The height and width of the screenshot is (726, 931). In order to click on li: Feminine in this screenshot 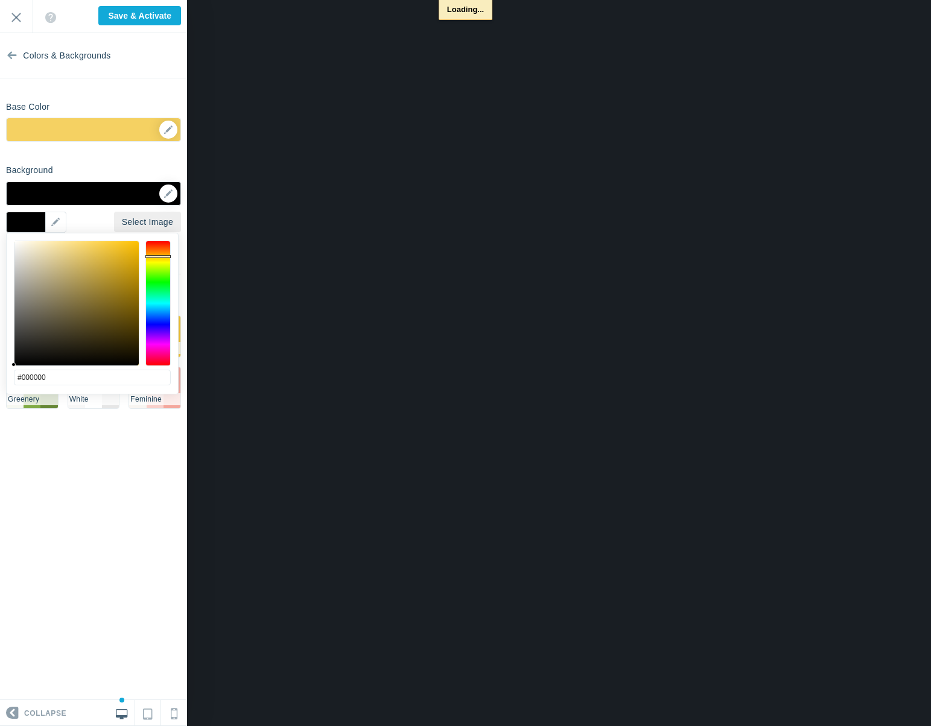, I will do `click(154, 399)`.